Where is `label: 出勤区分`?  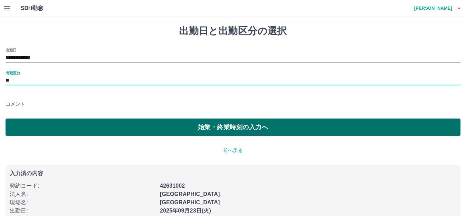 label: 出勤区分 is located at coordinates (13, 72).